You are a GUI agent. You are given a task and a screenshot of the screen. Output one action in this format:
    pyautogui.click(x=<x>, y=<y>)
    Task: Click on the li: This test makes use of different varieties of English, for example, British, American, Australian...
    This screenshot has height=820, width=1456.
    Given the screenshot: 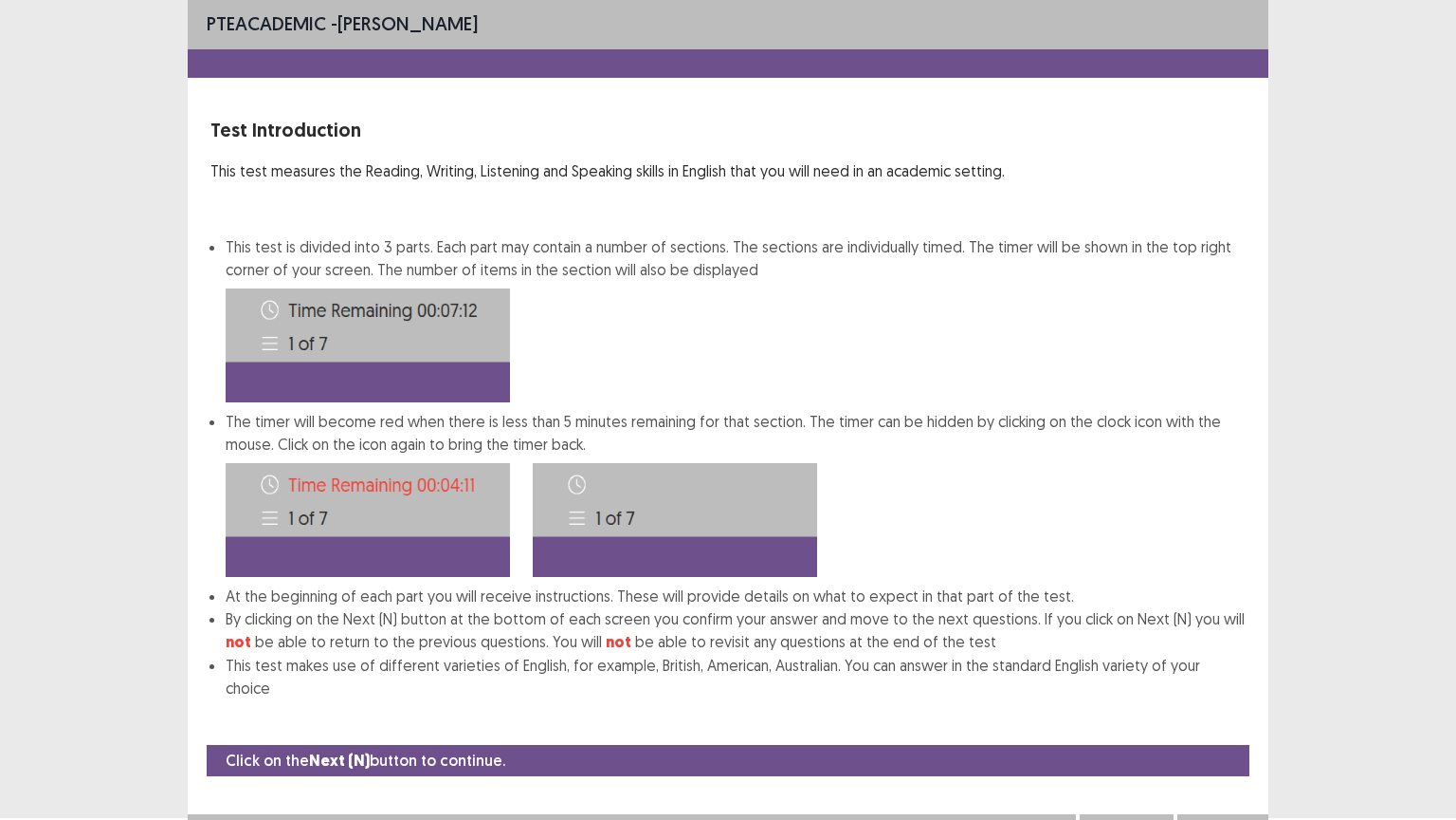 What is the action you would take?
    pyautogui.click(x=736, y=676)
    